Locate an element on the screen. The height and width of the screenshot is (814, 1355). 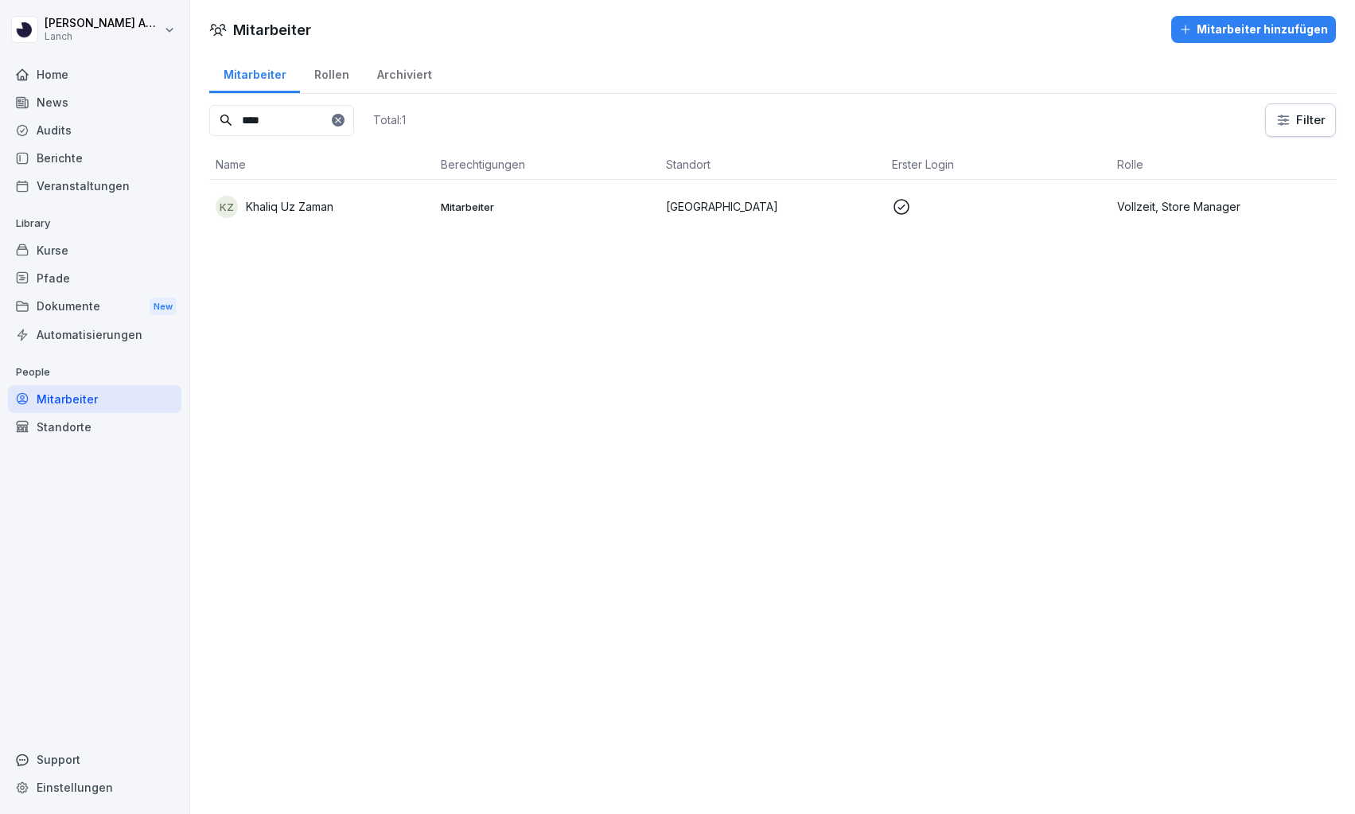
div: Einstellungen is located at coordinates (95, 787).